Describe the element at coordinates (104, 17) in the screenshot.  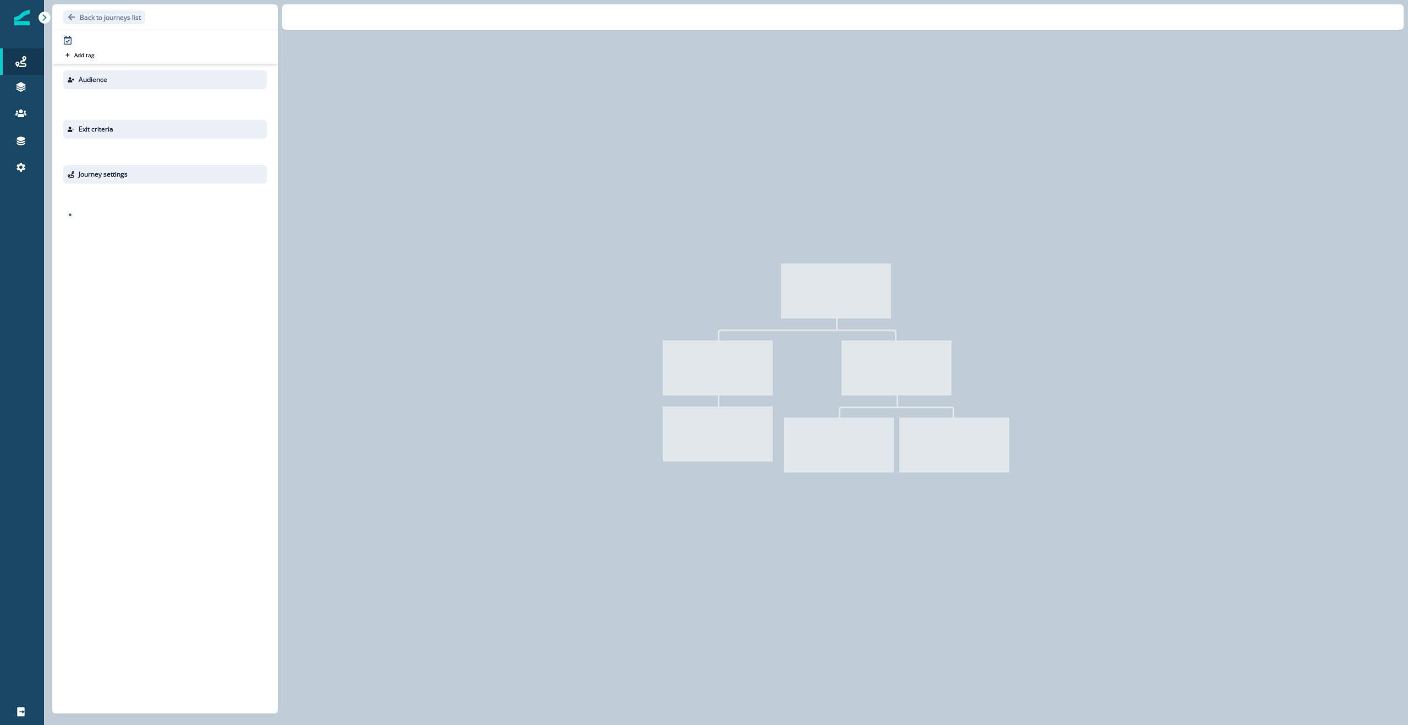
I see `button: Go back` at that location.